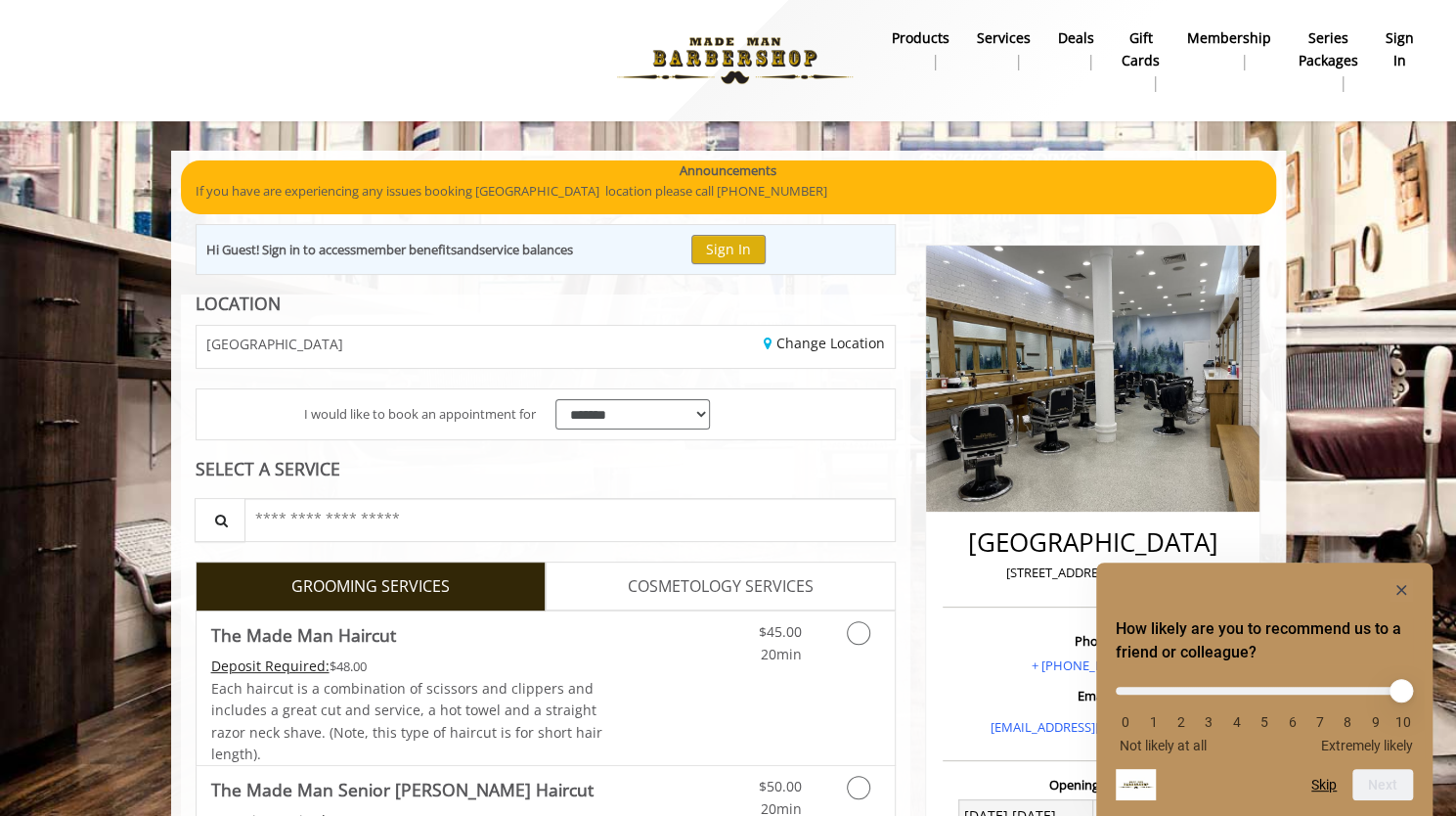  What do you see at coordinates (220, 519) in the screenshot?
I see `button: Service Search` at bounding box center [220, 519].